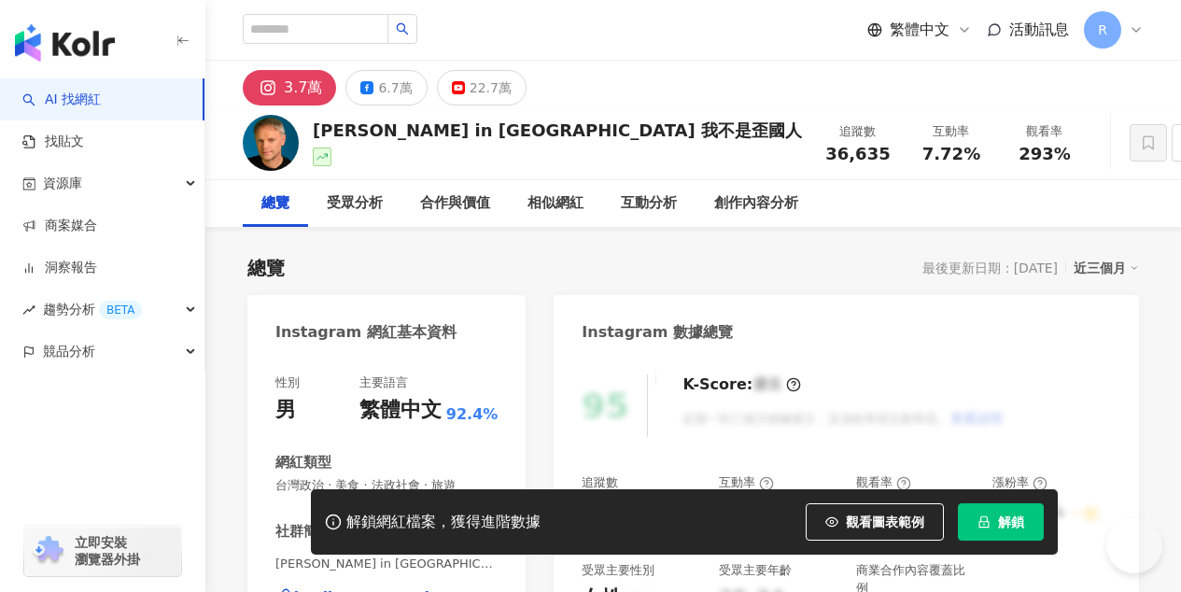 Image resolution: width=1181 pixels, height=592 pixels. What do you see at coordinates (741, 385) in the screenshot?
I see `div: K-Score :` at bounding box center [741, 385].